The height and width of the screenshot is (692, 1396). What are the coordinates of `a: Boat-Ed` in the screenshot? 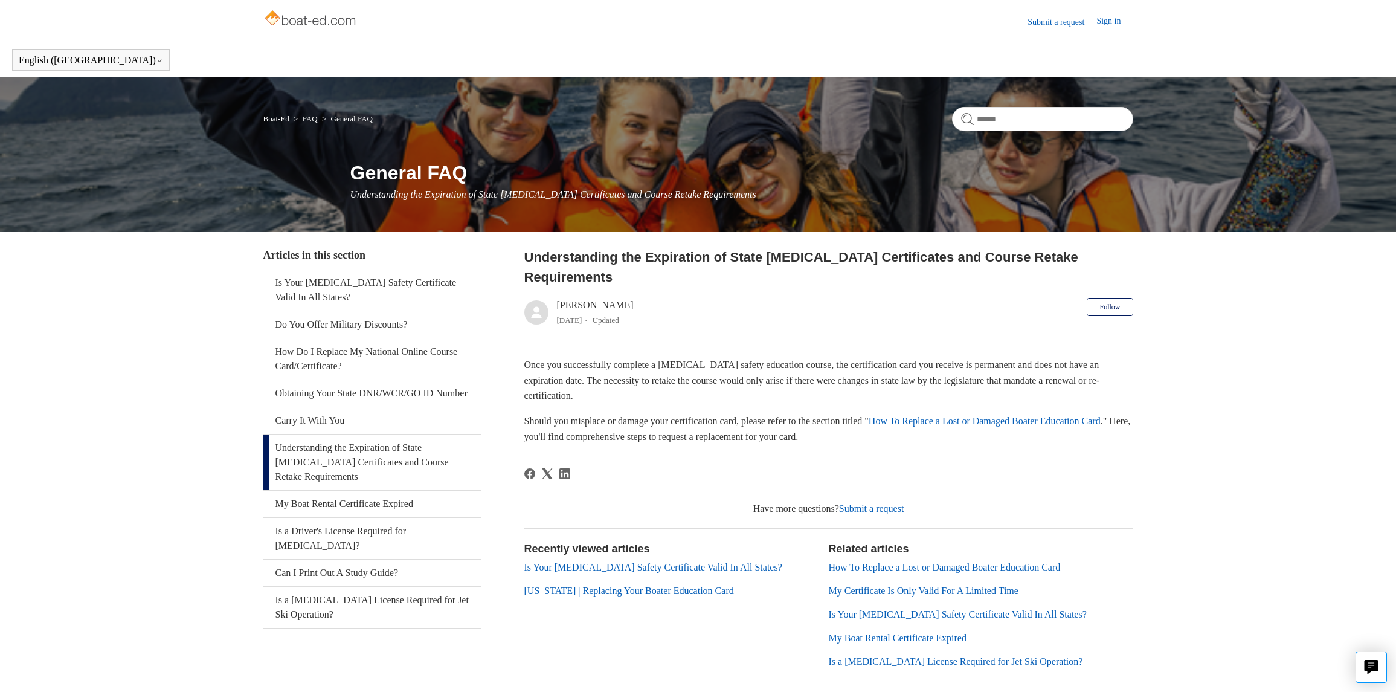 It's located at (276, 118).